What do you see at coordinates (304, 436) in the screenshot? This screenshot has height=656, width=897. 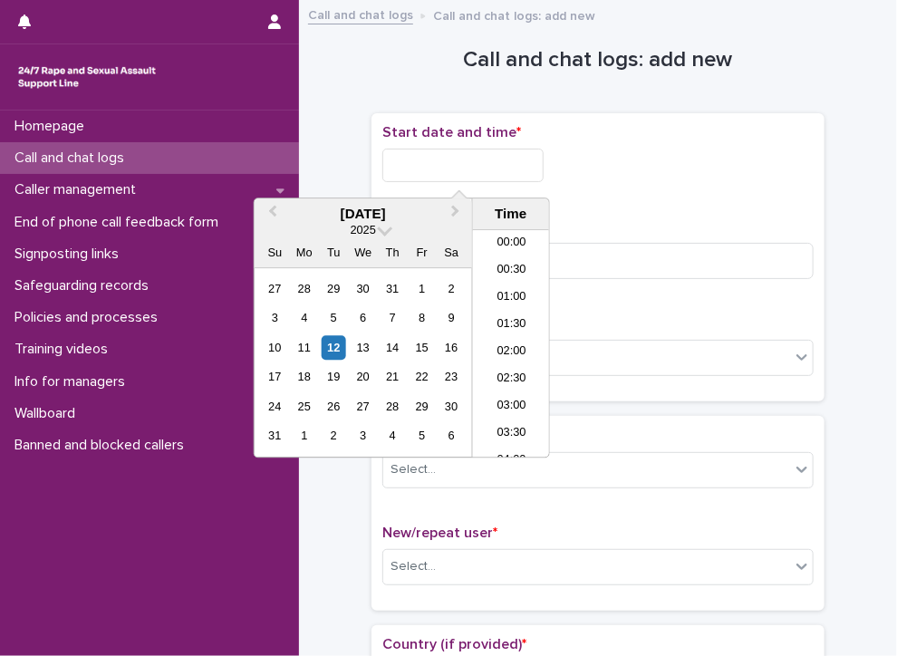 I see `div: Choose Monday, September 1st, 2025` at bounding box center [304, 436].